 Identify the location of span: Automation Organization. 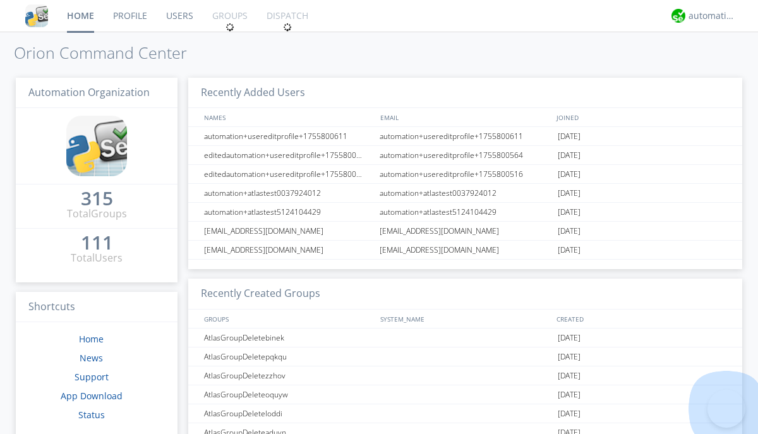
(89, 92).